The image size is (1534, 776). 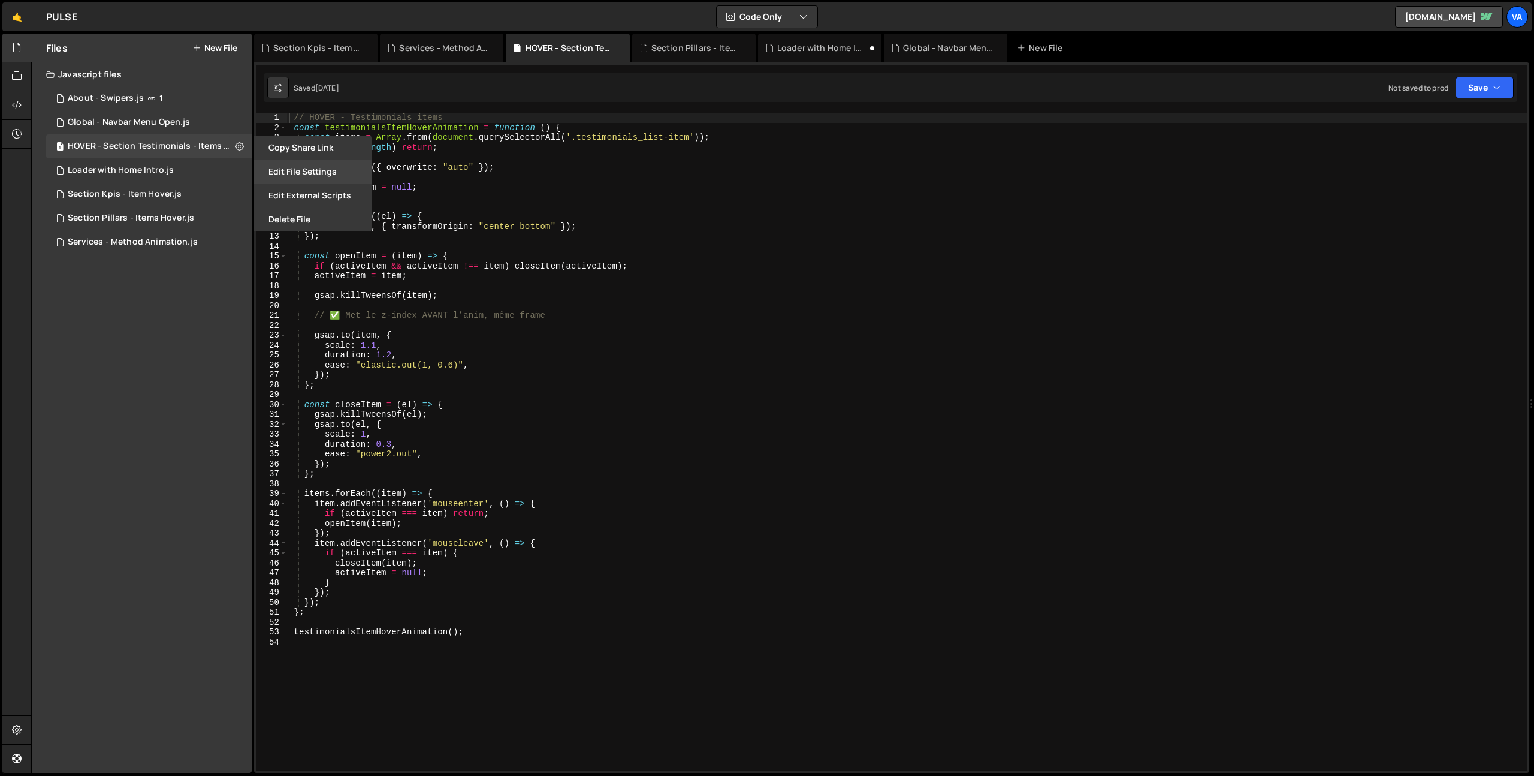 What do you see at coordinates (149, 170) in the screenshot?
I see `div: 16253/45227.js` at bounding box center [149, 170].